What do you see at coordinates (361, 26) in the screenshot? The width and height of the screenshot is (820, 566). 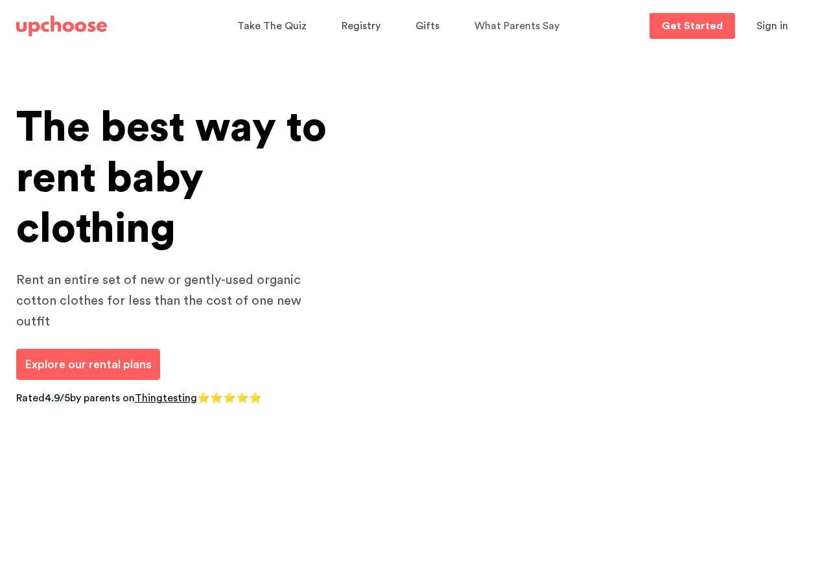 I see `span: Registry` at bounding box center [361, 26].